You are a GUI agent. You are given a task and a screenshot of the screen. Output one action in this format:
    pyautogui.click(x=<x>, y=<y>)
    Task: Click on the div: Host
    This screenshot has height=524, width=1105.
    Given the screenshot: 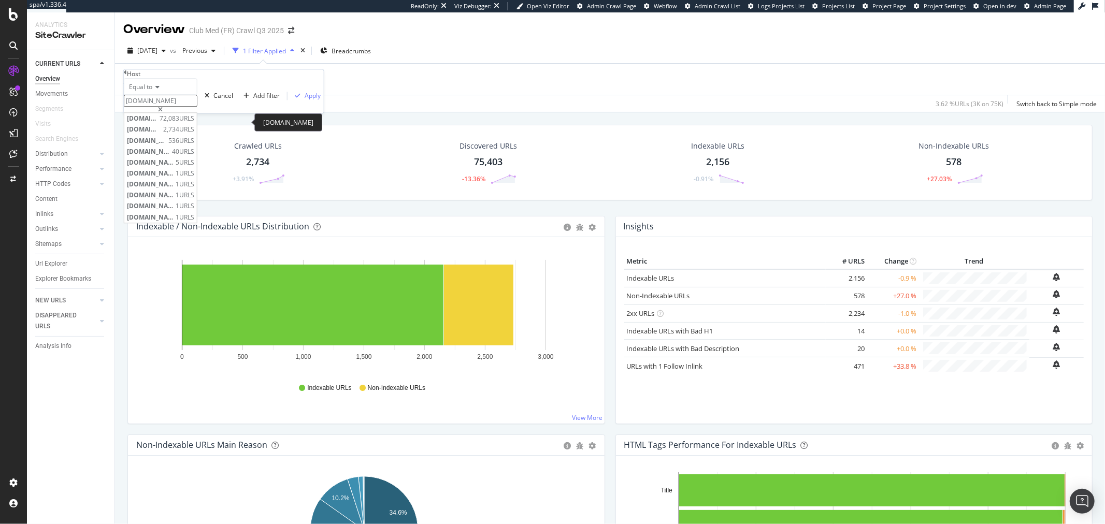 What is the action you would take?
    pyautogui.click(x=134, y=74)
    